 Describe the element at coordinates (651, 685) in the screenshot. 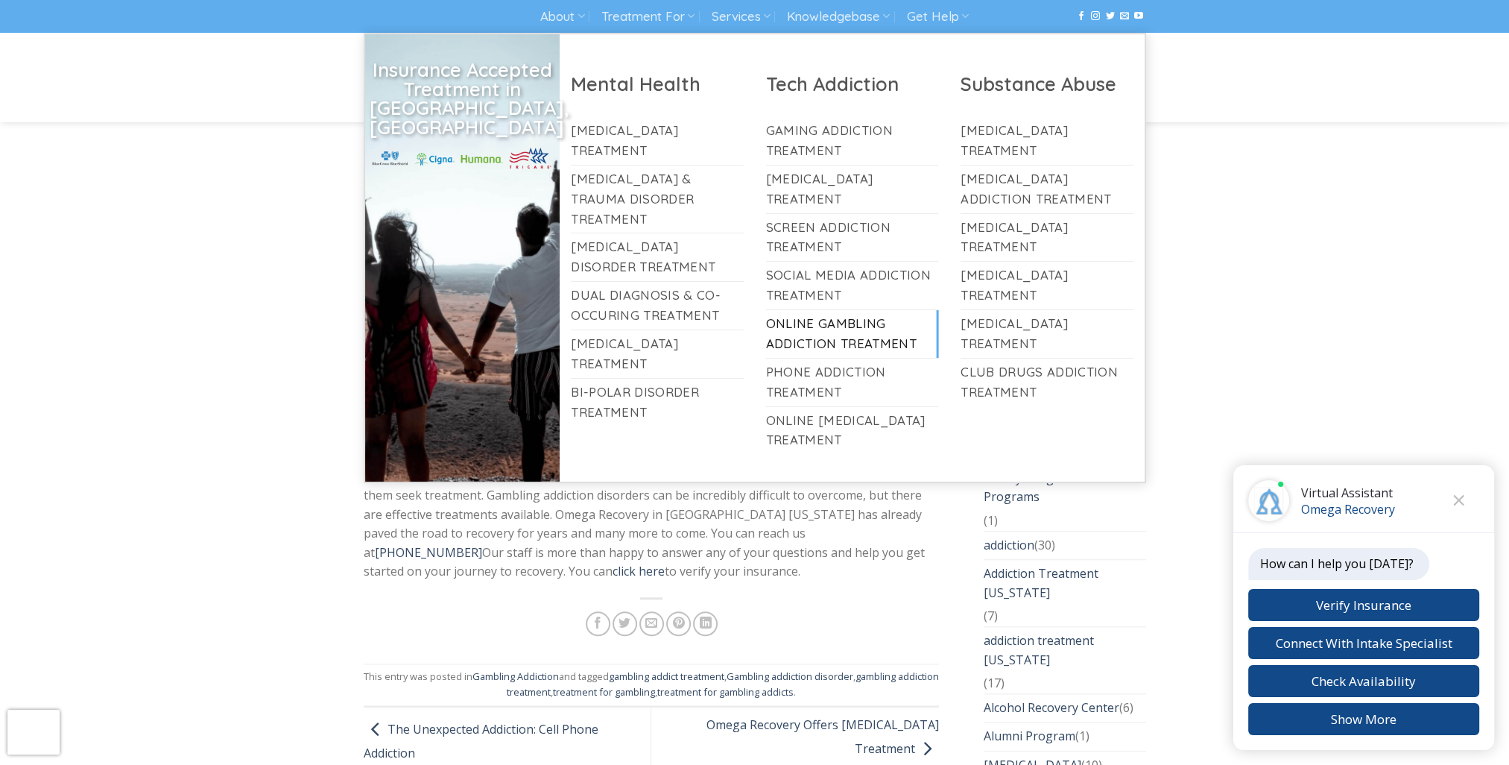

I see `footer: This entry was posted in and tagged , , , , .` at that location.